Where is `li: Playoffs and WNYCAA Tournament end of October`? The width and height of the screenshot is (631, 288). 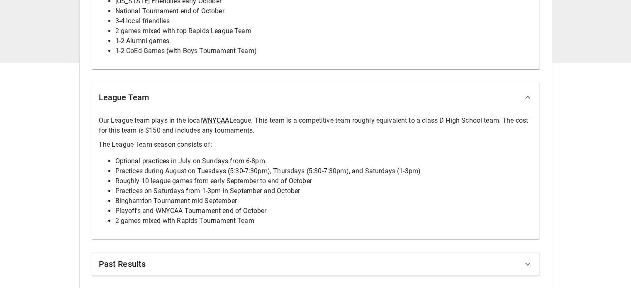
li: Playoffs and WNYCAA Tournament end of October is located at coordinates (324, 211).